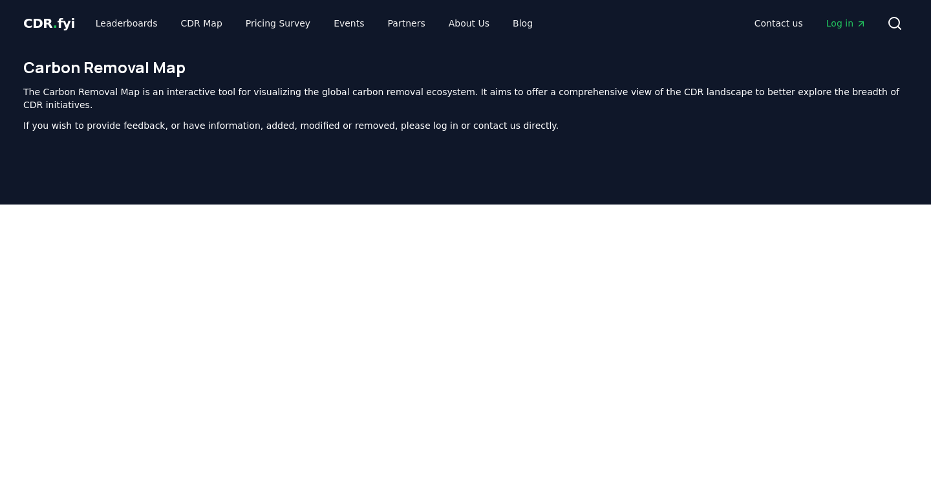 The height and width of the screenshot is (488, 931). Describe the element at coordinates (49, 23) in the screenshot. I see `span: CDR fyi` at that location.